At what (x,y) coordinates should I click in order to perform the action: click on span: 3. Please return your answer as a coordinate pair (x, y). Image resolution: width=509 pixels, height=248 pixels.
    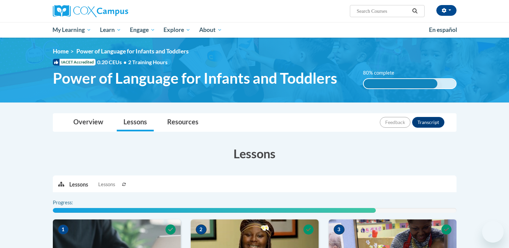
    Looking at the image, I should click on (339, 230).